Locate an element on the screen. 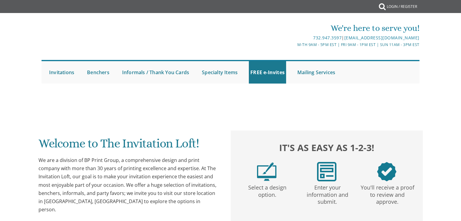 Image resolution: width=461 pixels, height=221 pixels. a: 732.947.3597 is located at coordinates (327, 38).